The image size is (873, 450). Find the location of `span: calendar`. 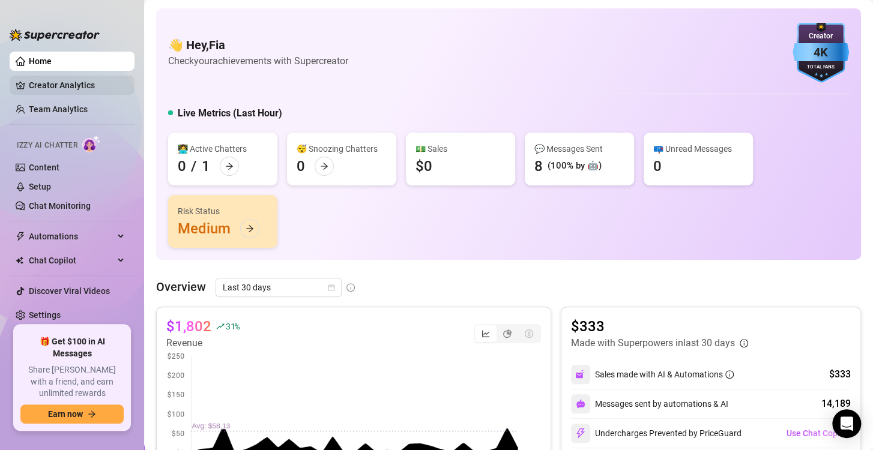

span: calendar is located at coordinates (331, 288).